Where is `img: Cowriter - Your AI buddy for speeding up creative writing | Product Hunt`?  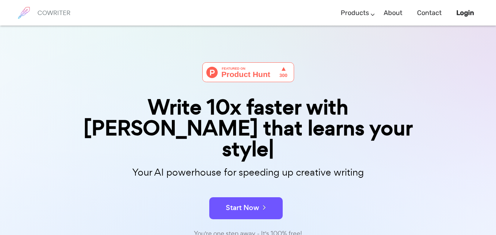 img: Cowriter - Your AI buddy for speeding up creative writing | Product Hunt is located at coordinates (248, 72).